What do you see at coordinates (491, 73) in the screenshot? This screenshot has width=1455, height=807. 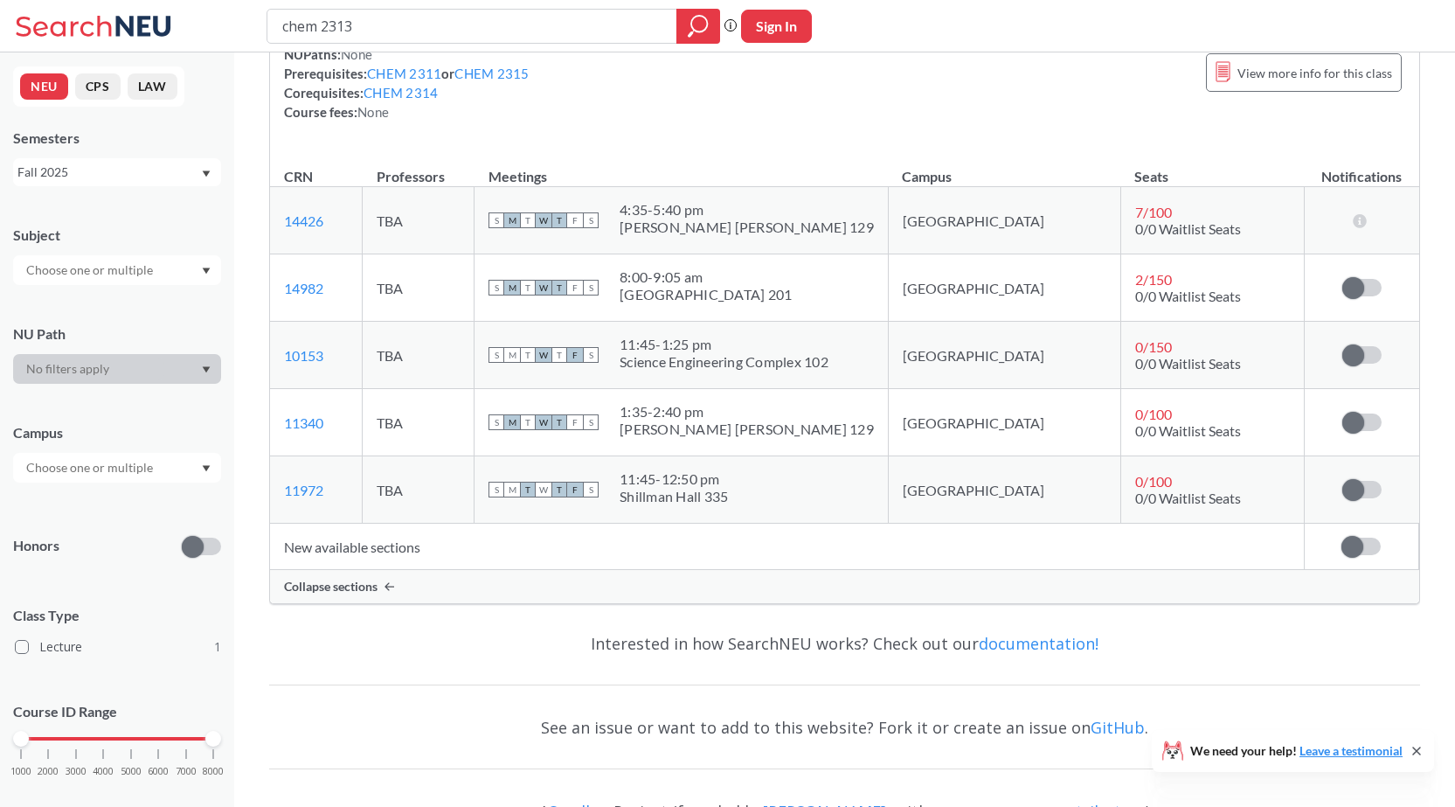 I see `a: CHEM 2315` at bounding box center [491, 73].